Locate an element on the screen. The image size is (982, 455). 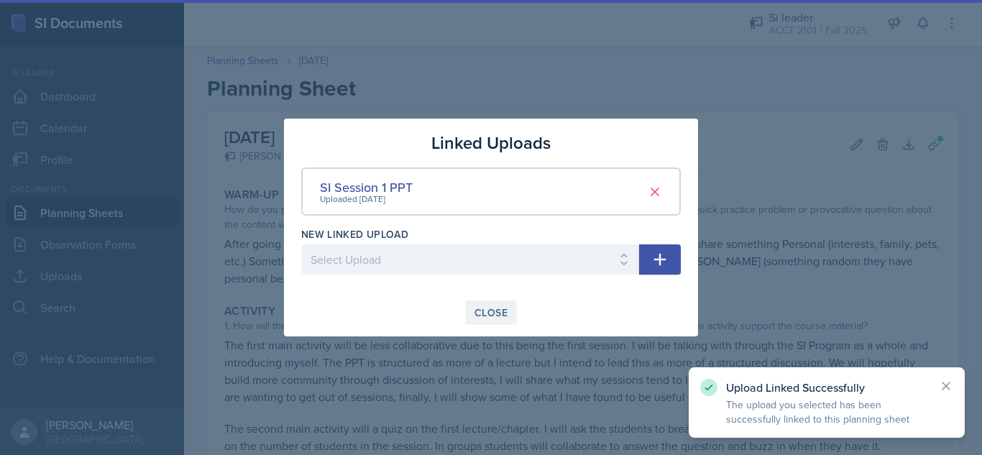
h3: Linked Uploads is located at coordinates (491, 143).